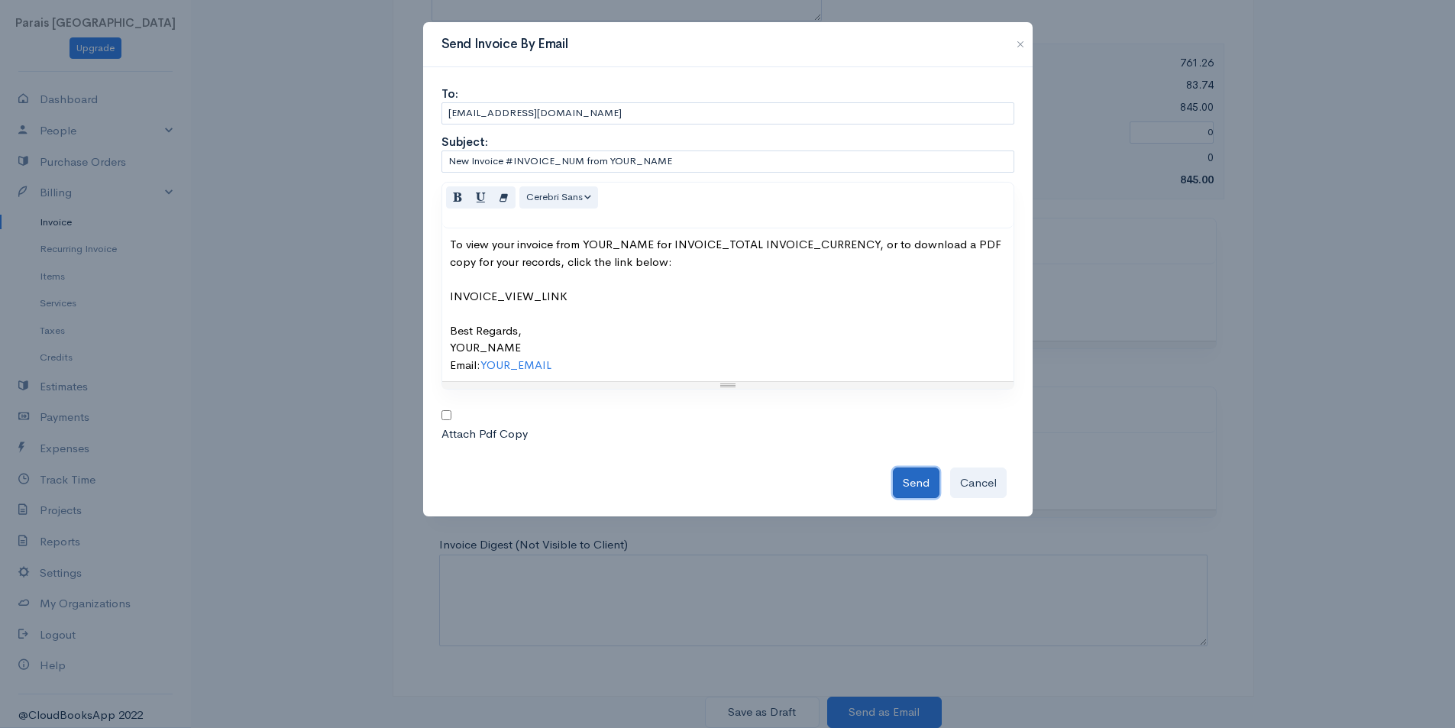 This screenshot has width=1455, height=728. What do you see at coordinates (916, 483) in the screenshot?
I see `button: Send` at bounding box center [916, 483].